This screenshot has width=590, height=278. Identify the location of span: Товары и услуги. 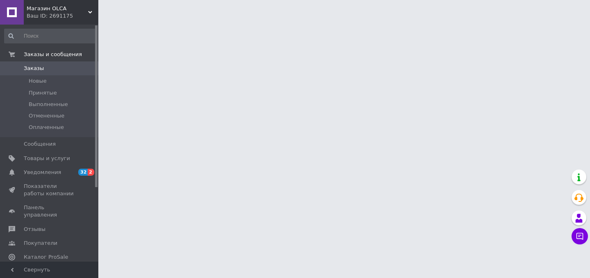
(47, 159).